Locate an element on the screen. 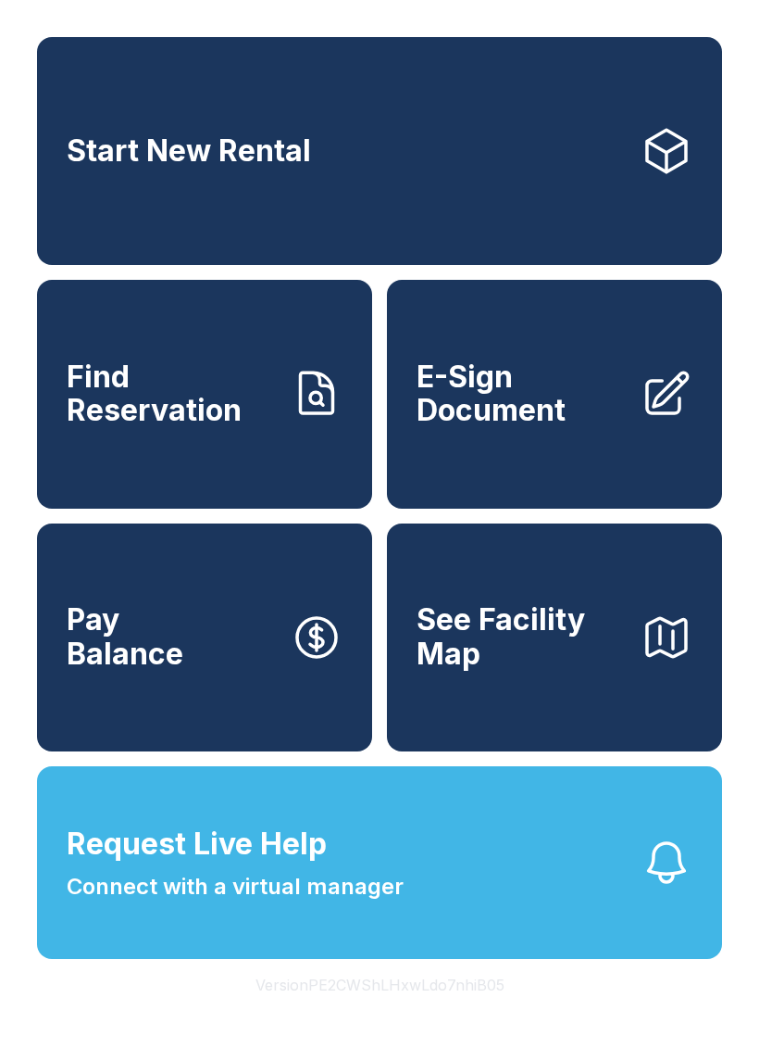 Image resolution: width=759 pixels, height=1048 pixels. span: Pay Balance is located at coordinates (125, 636).